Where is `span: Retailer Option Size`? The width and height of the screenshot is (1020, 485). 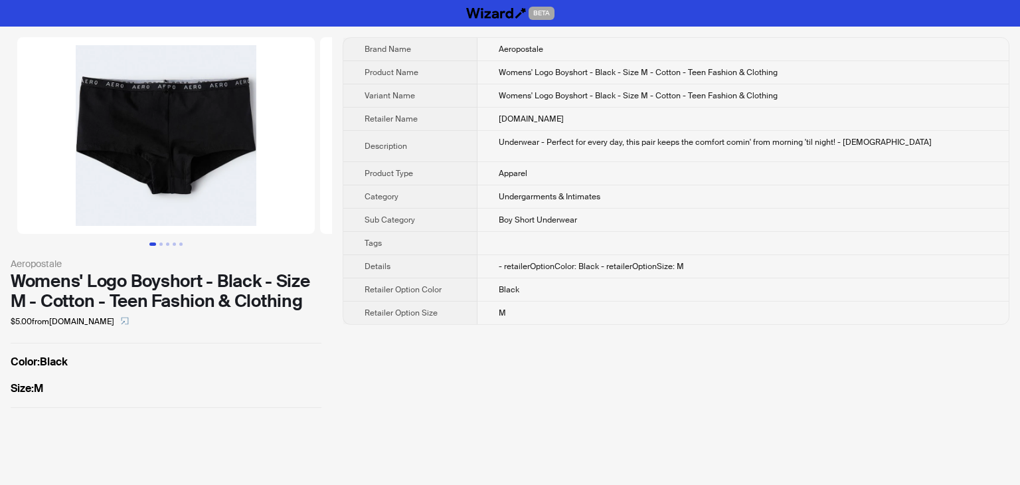
span: Retailer Option Size is located at coordinates (401, 313).